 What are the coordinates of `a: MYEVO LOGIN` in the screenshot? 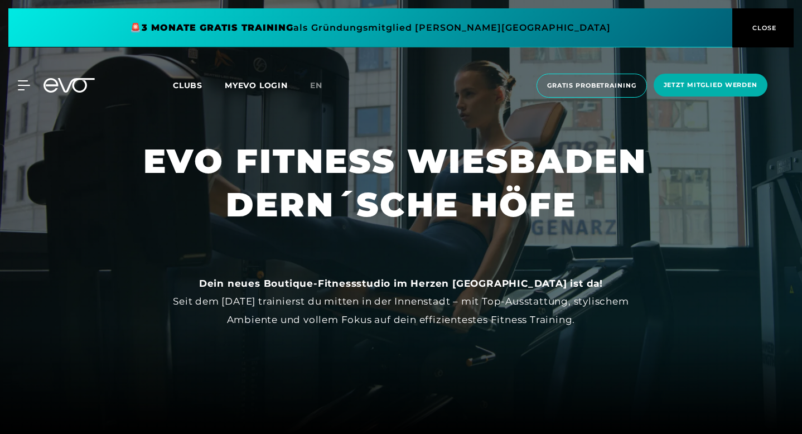 It's located at (256, 85).